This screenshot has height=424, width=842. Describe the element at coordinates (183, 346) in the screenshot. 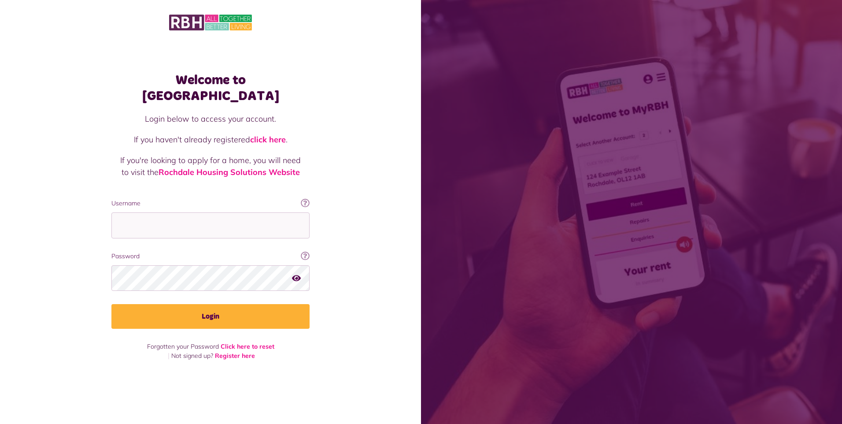

I see `span: Forgotten your Password` at that location.